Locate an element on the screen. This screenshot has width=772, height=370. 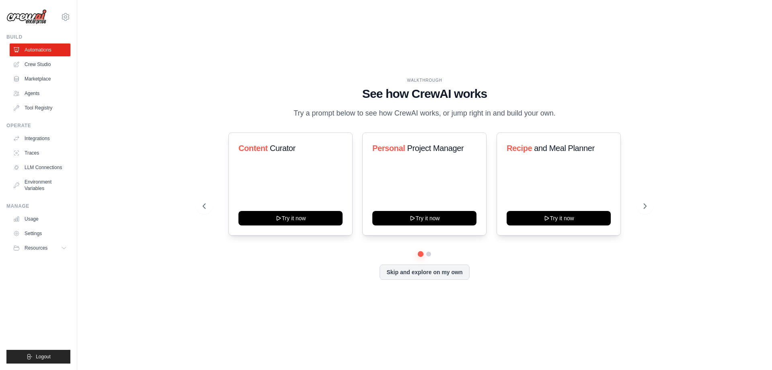
span: Logout is located at coordinates (43, 356).